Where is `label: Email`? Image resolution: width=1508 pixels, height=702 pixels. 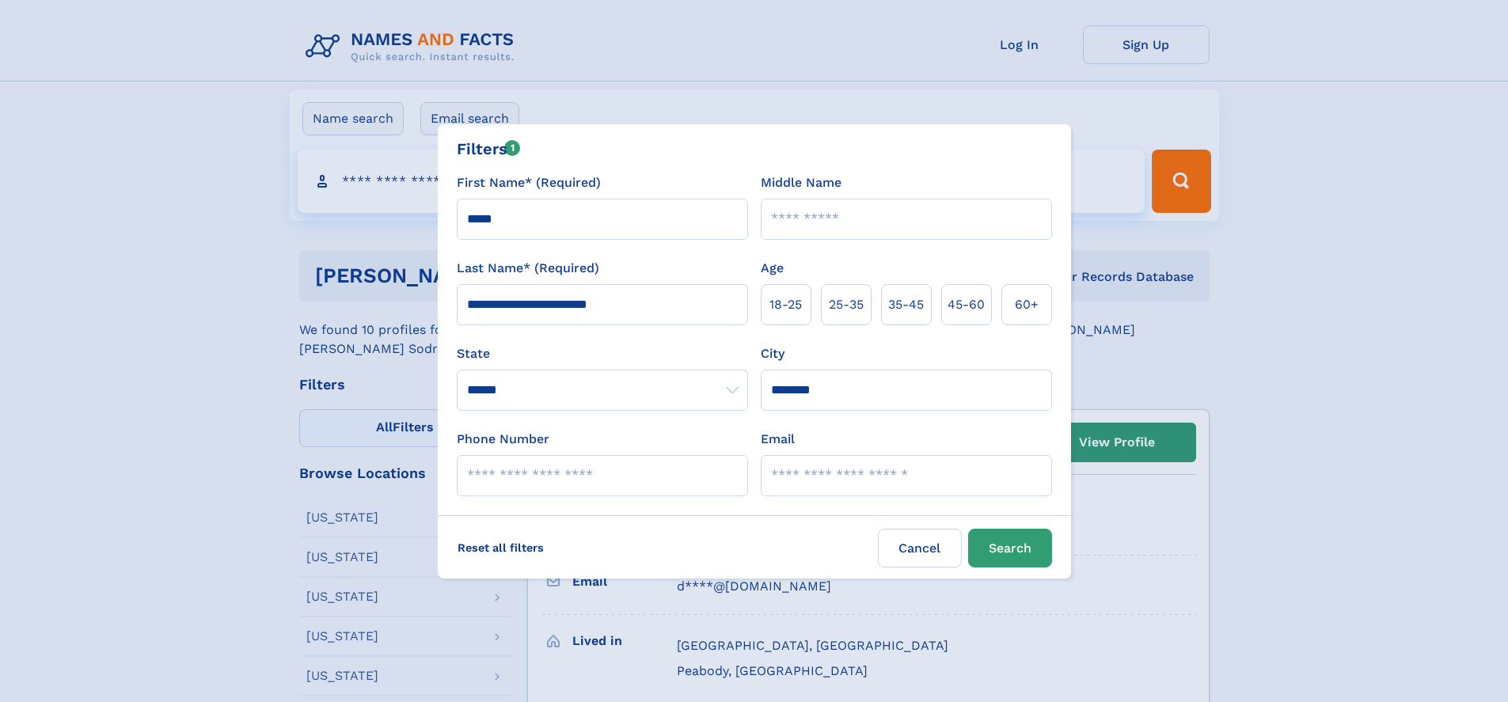
label: Email is located at coordinates (778, 439).